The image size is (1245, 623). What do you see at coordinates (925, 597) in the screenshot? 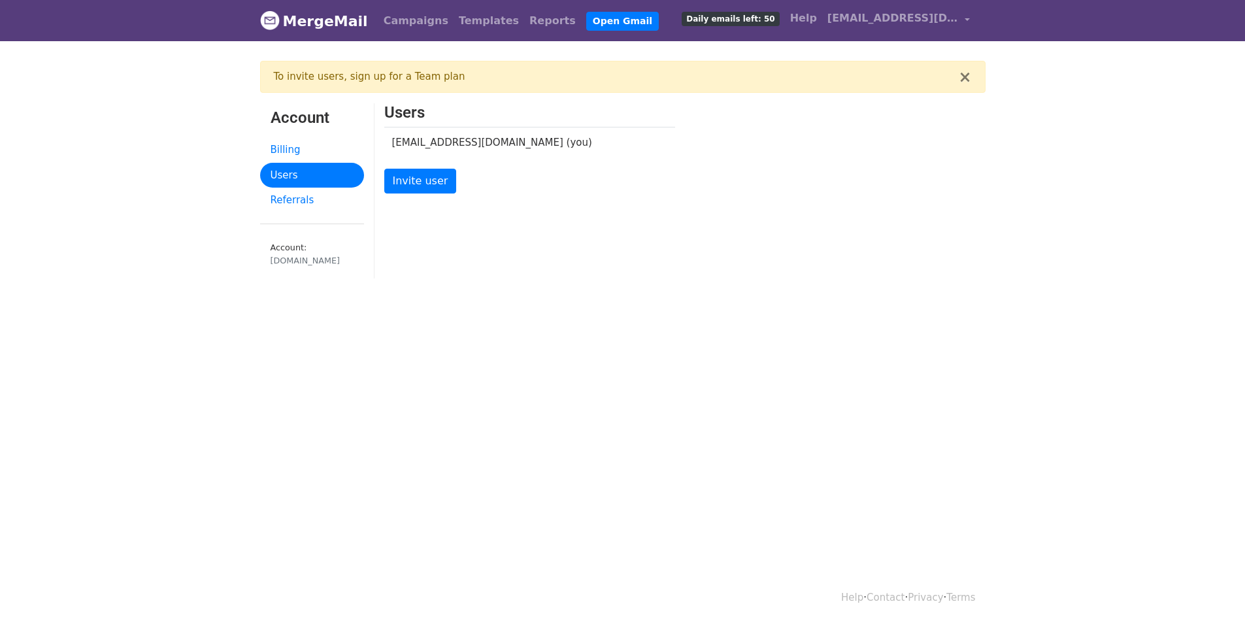
I see `a: Privacy` at bounding box center [925, 597].